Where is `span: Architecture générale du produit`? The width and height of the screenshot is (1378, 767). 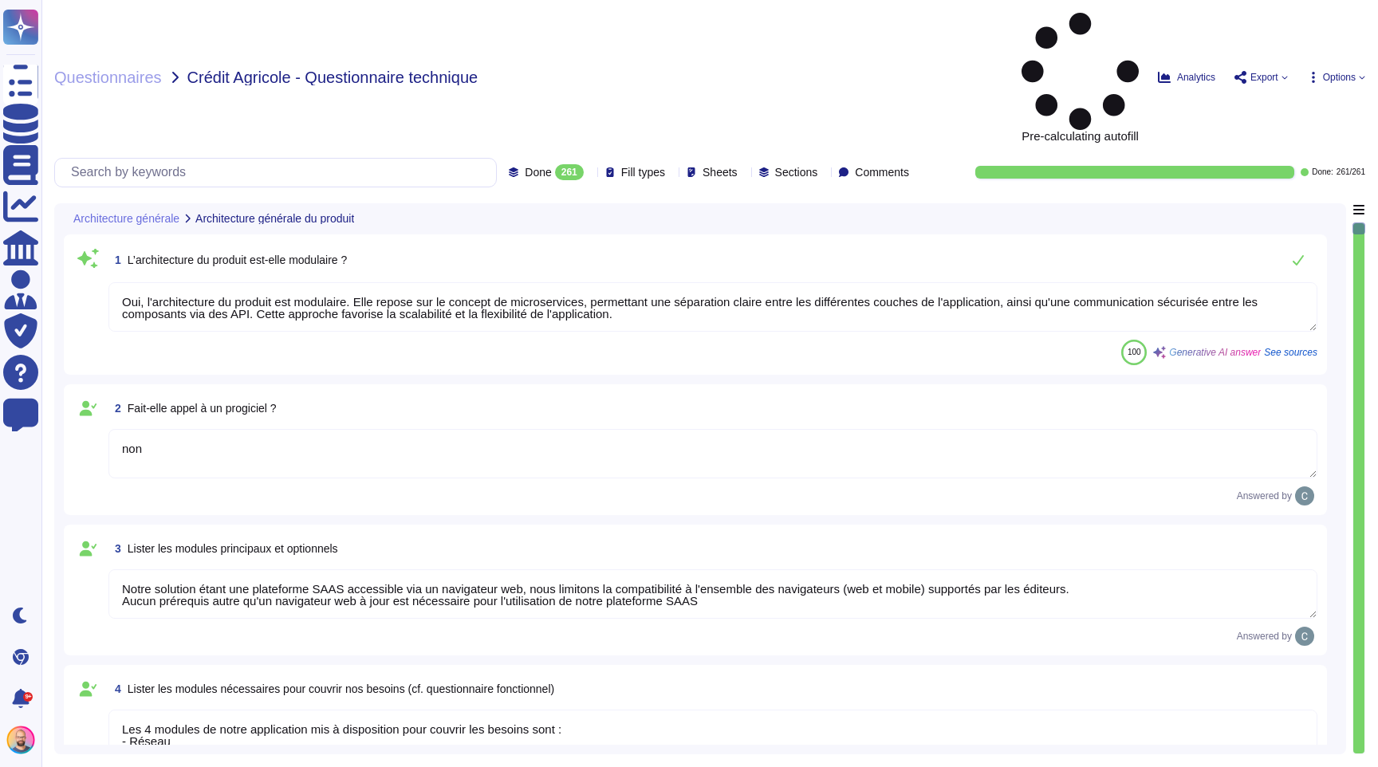
span: Architecture générale du produit is located at coordinates (274, 219).